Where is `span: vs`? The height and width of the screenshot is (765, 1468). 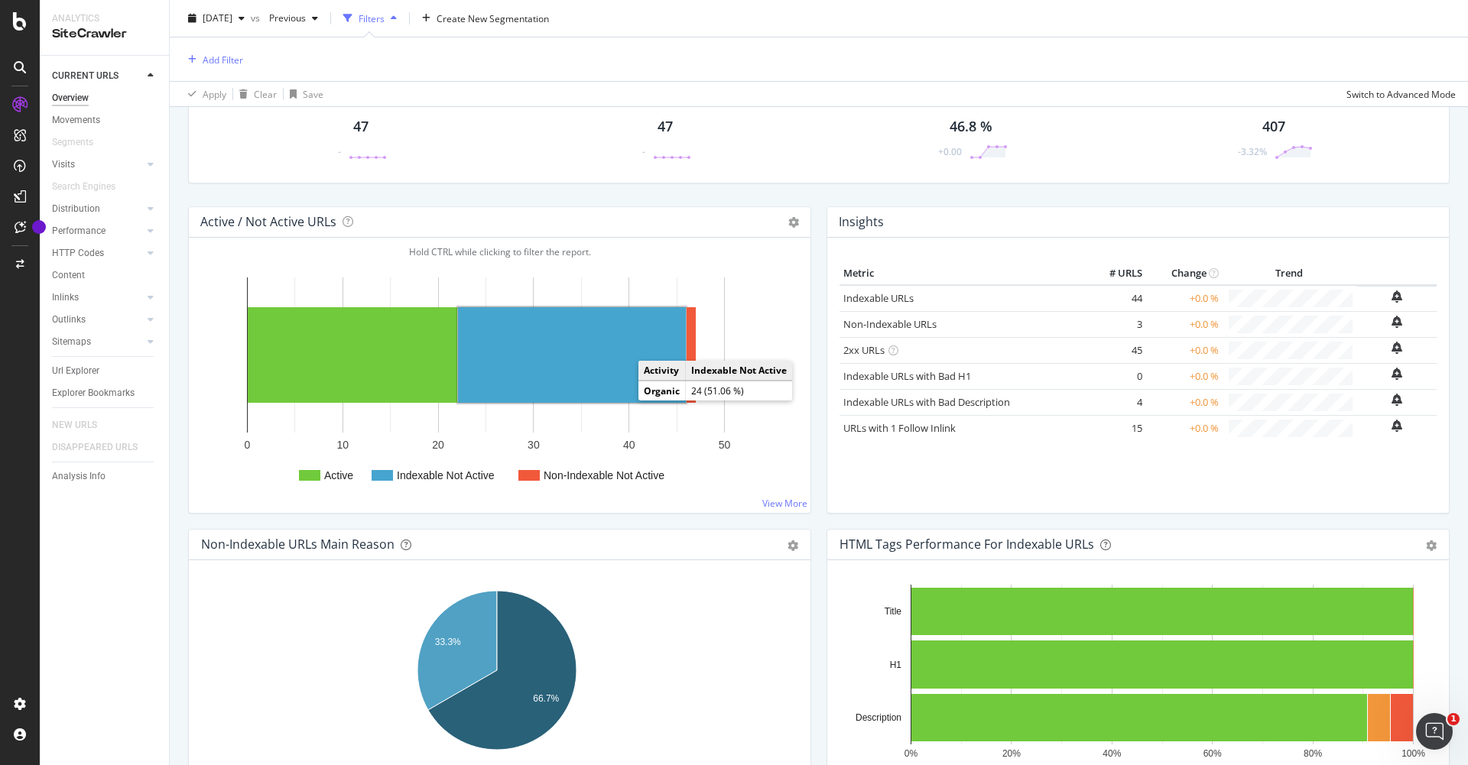 span: vs is located at coordinates (257, 18).